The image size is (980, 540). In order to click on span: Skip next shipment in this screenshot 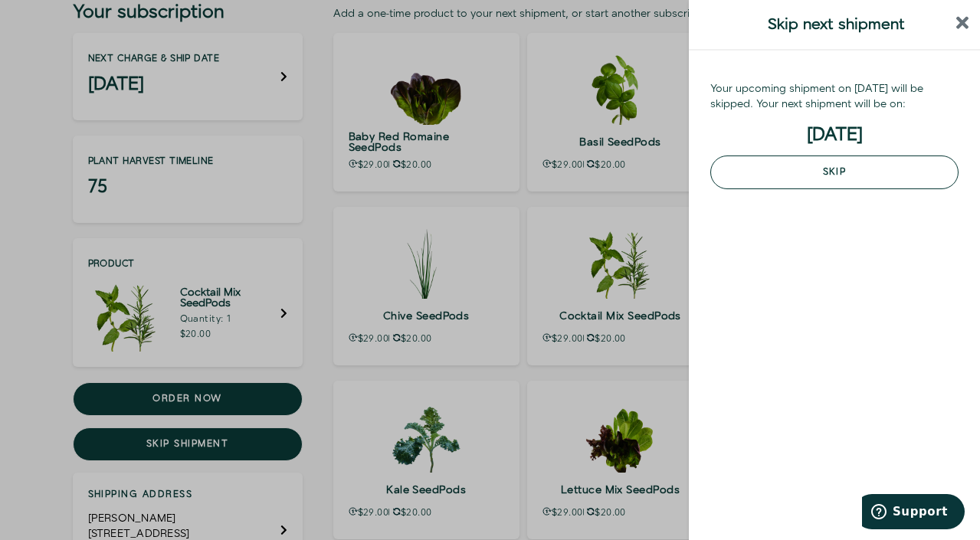, I will do `click(836, 25)`.